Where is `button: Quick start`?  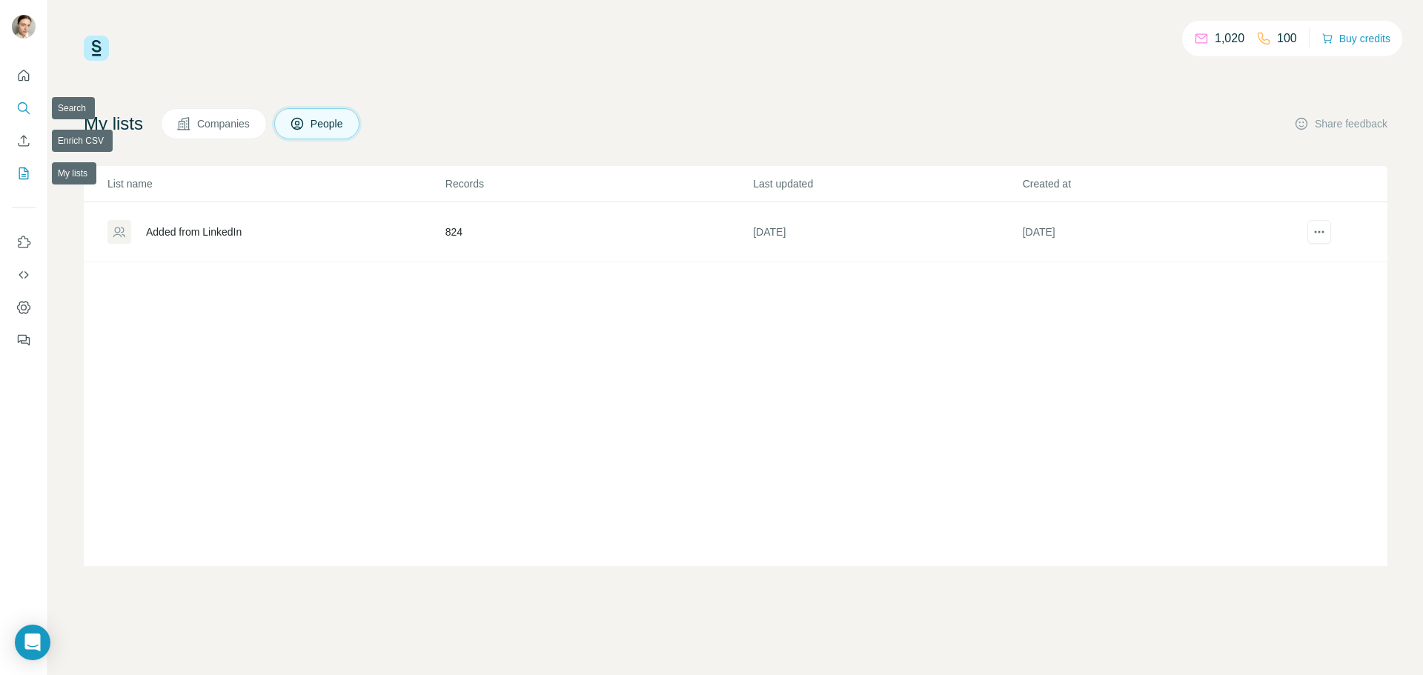 button: Quick start is located at coordinates (24, 76).